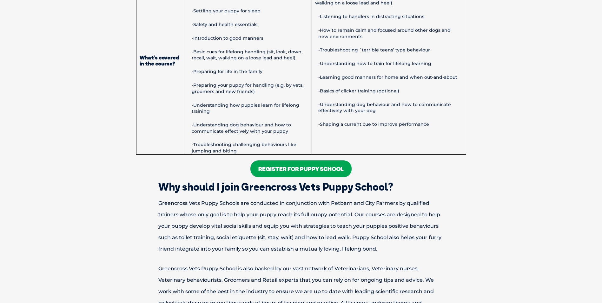 The width and height of the screenshot is (602, 303). Describe the element at coordinates (249, 128) in the screenshot. I see `p: -Understanding dog behaviour and how to communicate effectively with your puppy` at that location.